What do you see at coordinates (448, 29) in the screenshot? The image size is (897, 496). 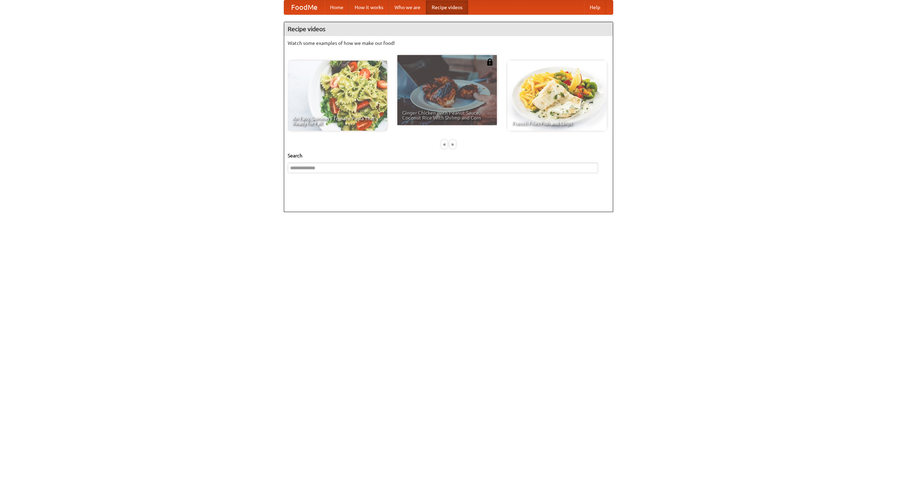 I see `h4: Recipe videos` at bounding box center [448, 29].